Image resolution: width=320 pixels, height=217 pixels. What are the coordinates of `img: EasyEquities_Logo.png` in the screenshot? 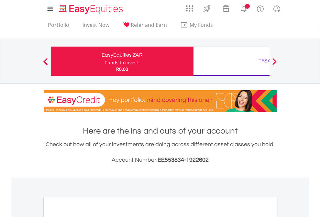 It's located at (92, 9).